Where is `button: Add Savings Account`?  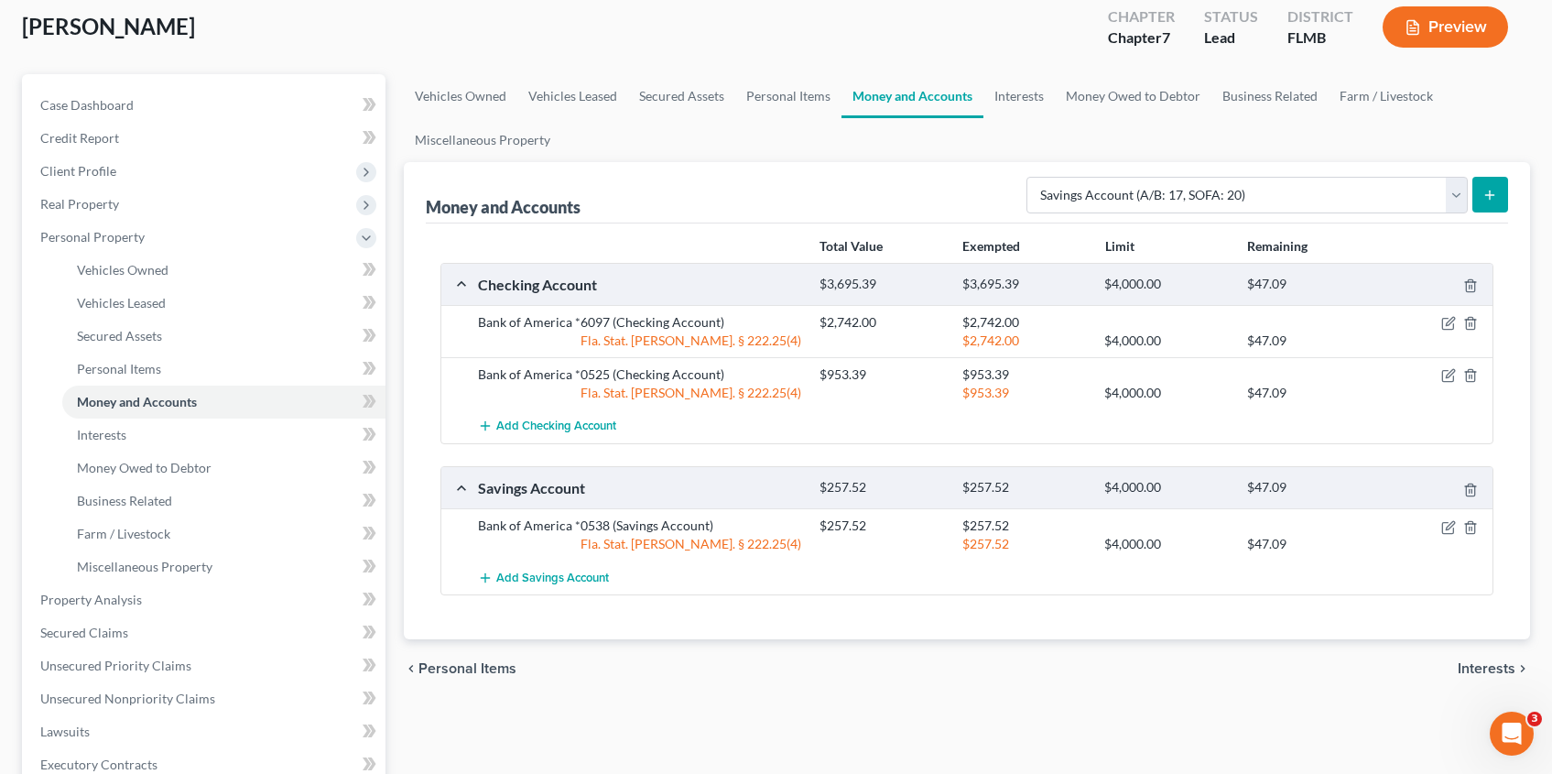 button: Add Savings Account is located at coordinates (543, 577).